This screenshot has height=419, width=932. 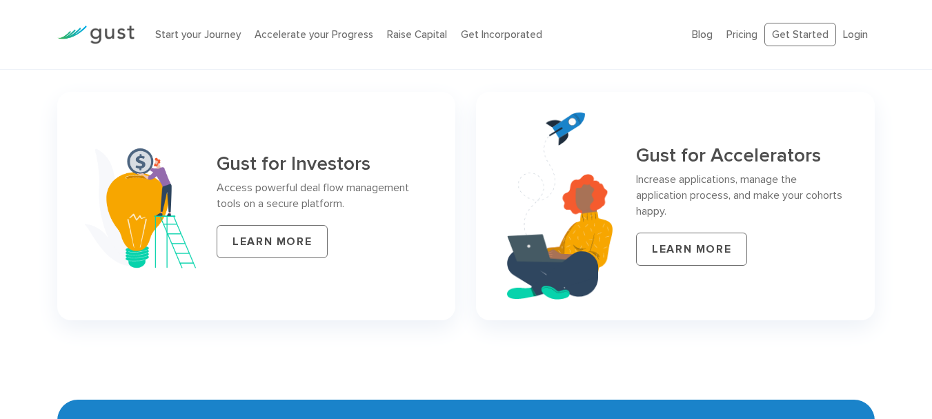 I want to click on p: Access powerful deal flow management tools on a secure platform., so click(x=322, y=195).